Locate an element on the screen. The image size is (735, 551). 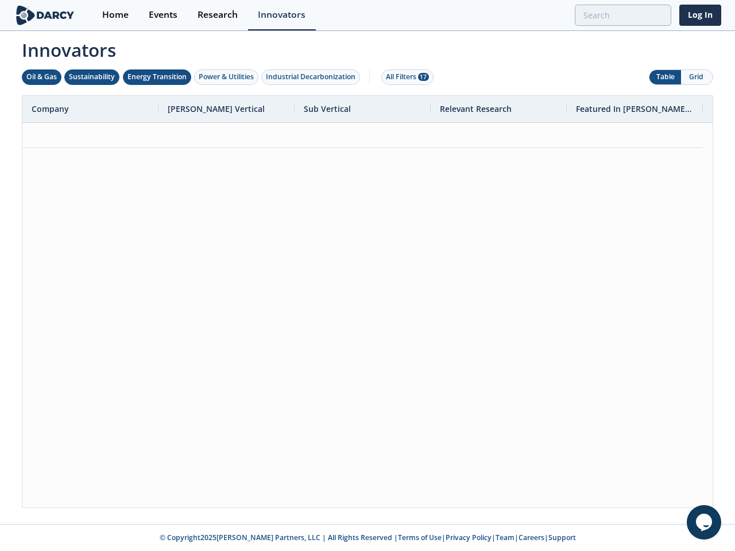
a: Careers is located at coordinates (531, 538).